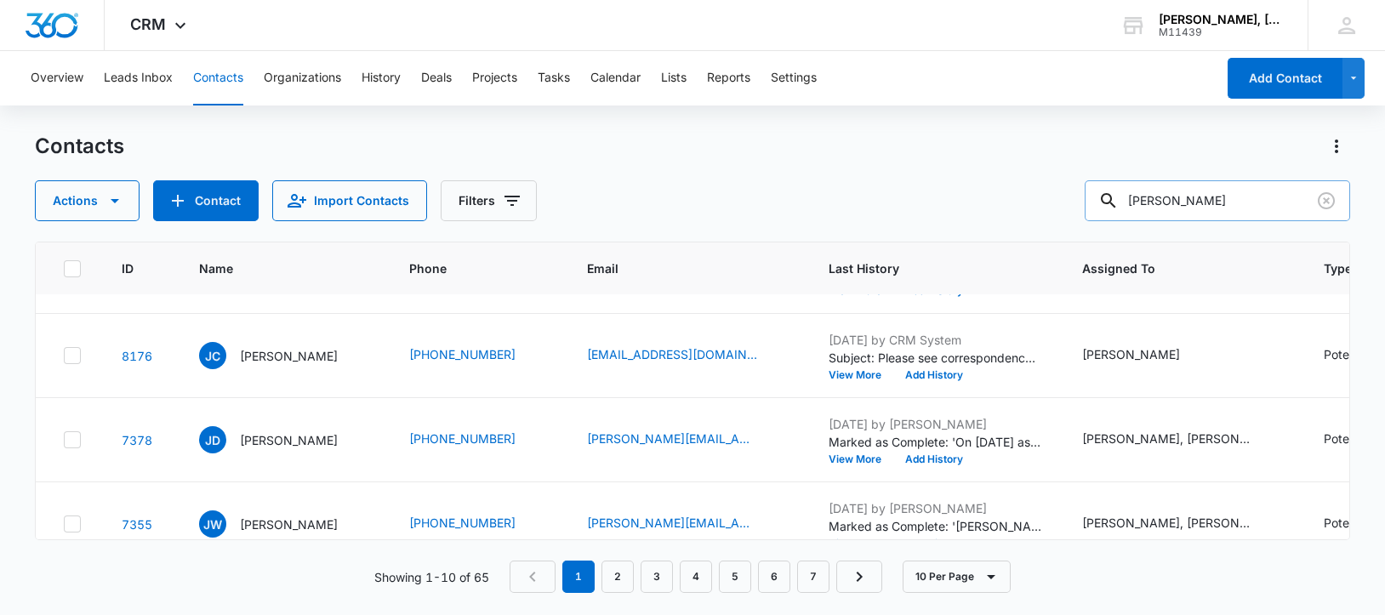 Image resolution: width=1385 pixels, height=615 pixels. Describe the element at coordinates (283, 524) in the screenshot. I see `div: Name - Jeff Wickham - Select to Edit Field` at that location.